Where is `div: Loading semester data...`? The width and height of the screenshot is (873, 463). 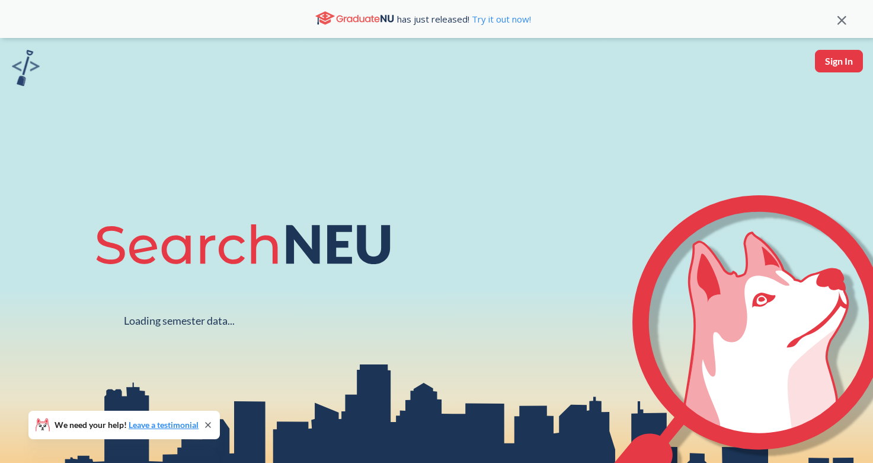
div: Loading semester data... is located at coordinates (179, 320).